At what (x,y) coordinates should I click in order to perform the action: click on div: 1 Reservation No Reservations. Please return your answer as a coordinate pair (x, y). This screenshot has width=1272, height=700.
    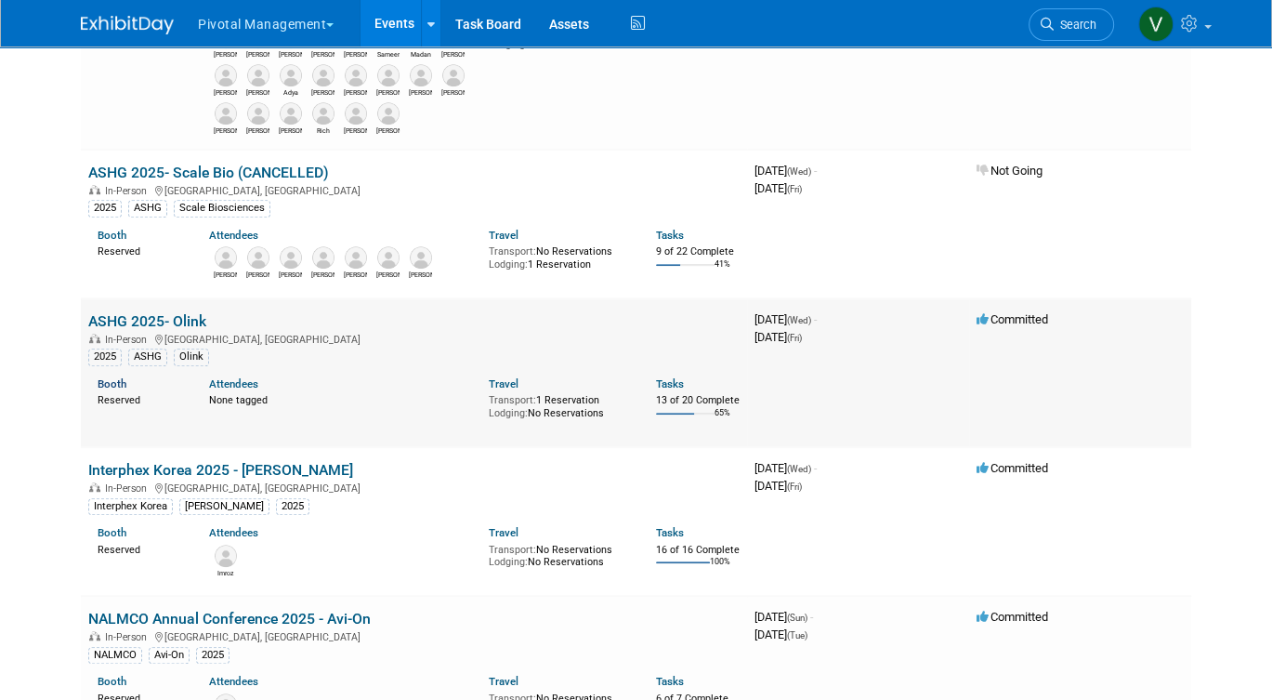
    Looking at the image, I should click on (559, 404).